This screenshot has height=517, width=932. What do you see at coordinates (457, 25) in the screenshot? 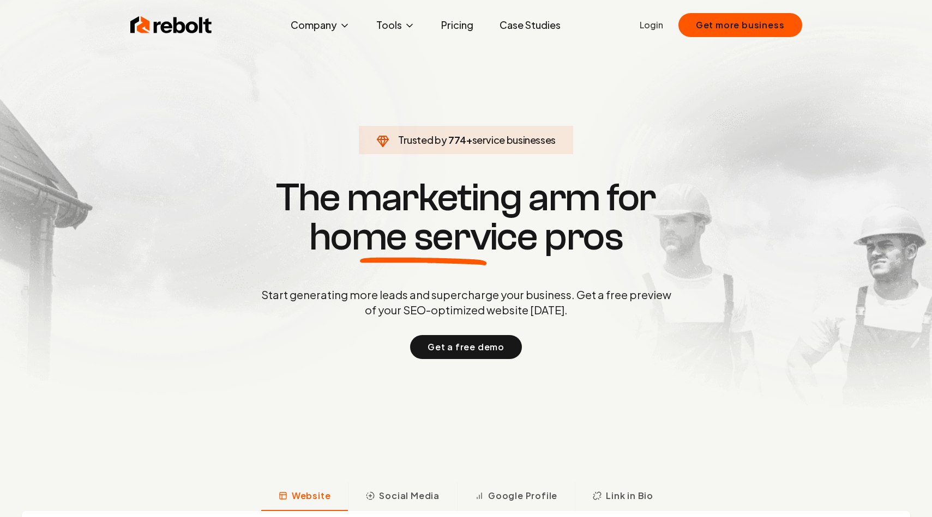
I see `a: Pricing` at bounding box center [457, 25].